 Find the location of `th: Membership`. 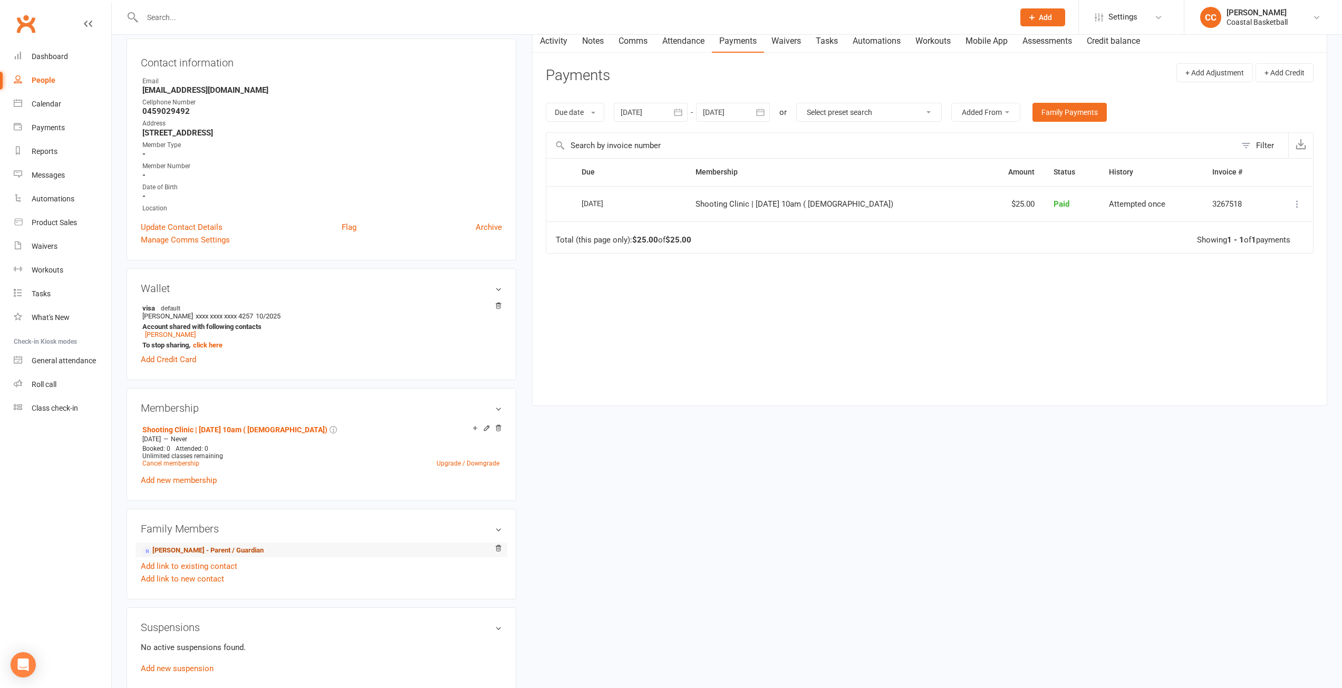

th: Membership is located at coordinates (834, 172).